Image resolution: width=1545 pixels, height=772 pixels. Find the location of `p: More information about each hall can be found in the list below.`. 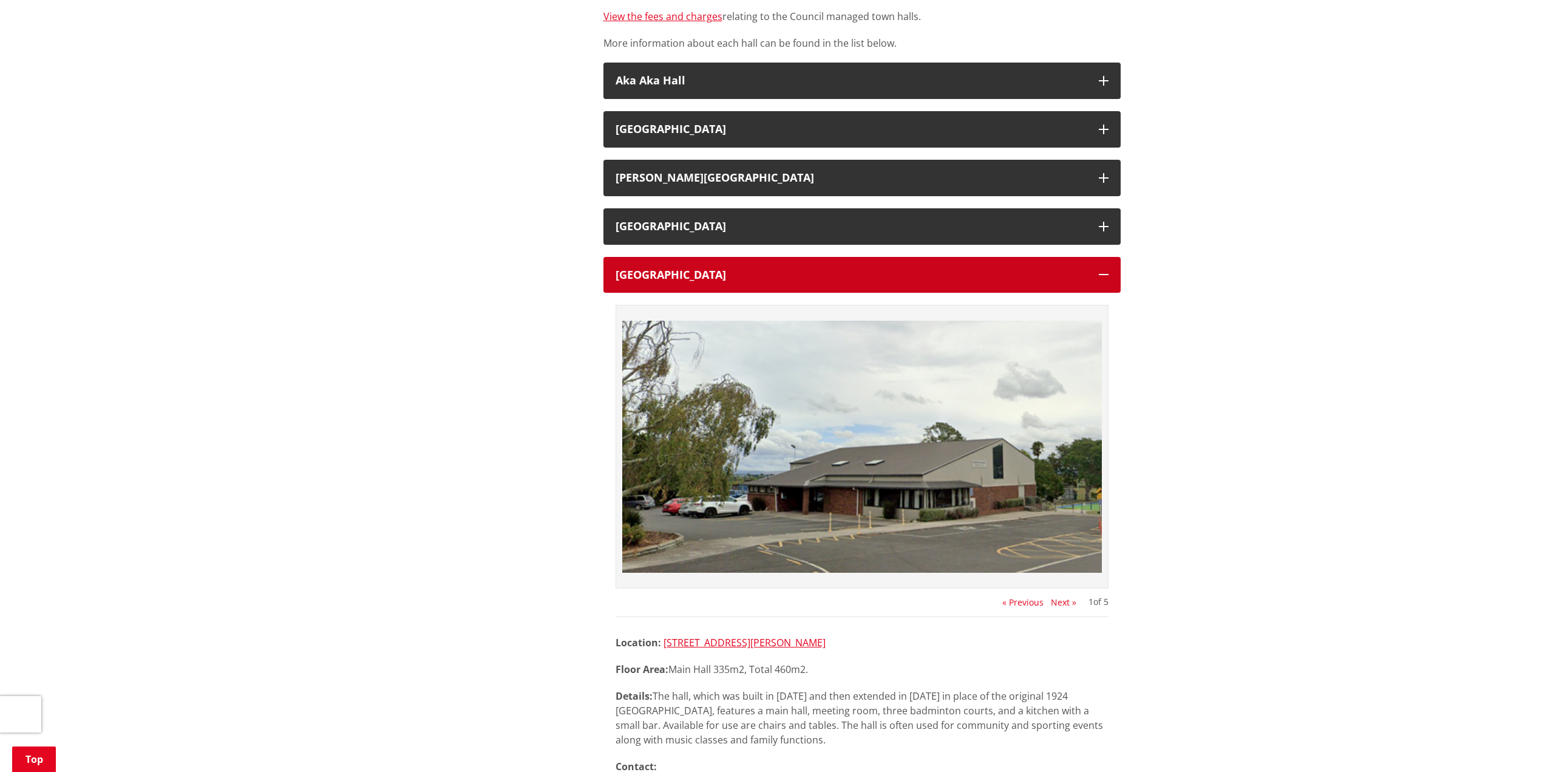

p: More information about each hall can be found in the list below. is located at coordinates (862, 43).